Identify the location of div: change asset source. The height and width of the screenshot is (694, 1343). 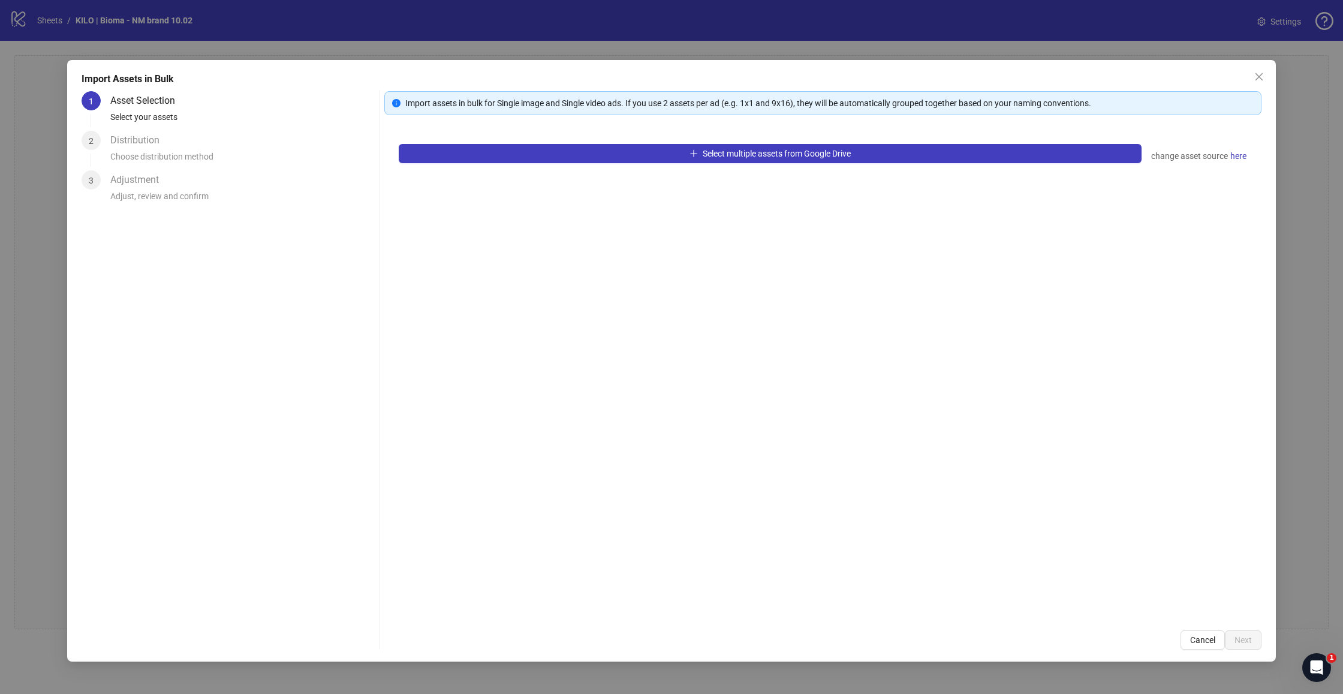
(1199, 156).